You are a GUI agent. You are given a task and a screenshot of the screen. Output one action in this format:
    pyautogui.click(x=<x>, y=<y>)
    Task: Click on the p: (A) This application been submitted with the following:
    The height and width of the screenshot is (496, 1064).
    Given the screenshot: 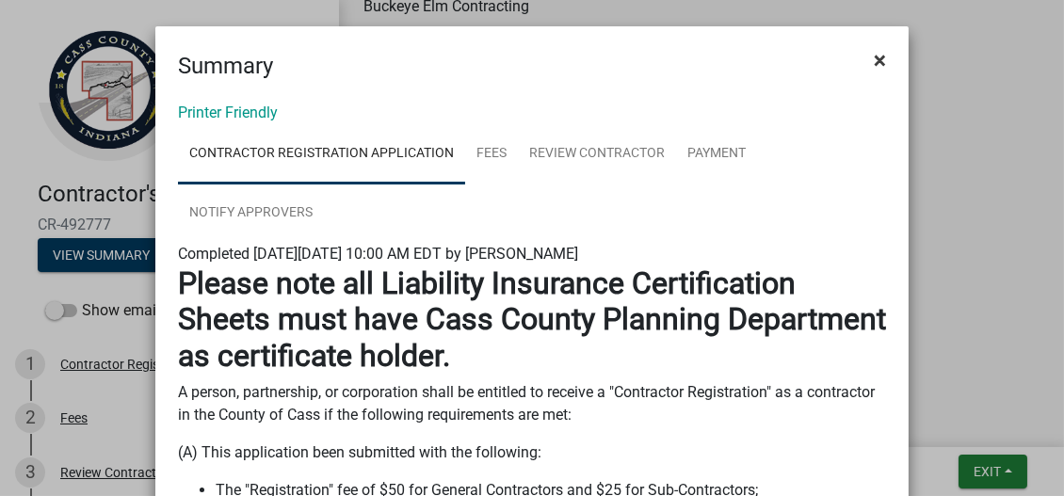 What is the action you would take?
    pyautogui.click(x=532, y=453)
    